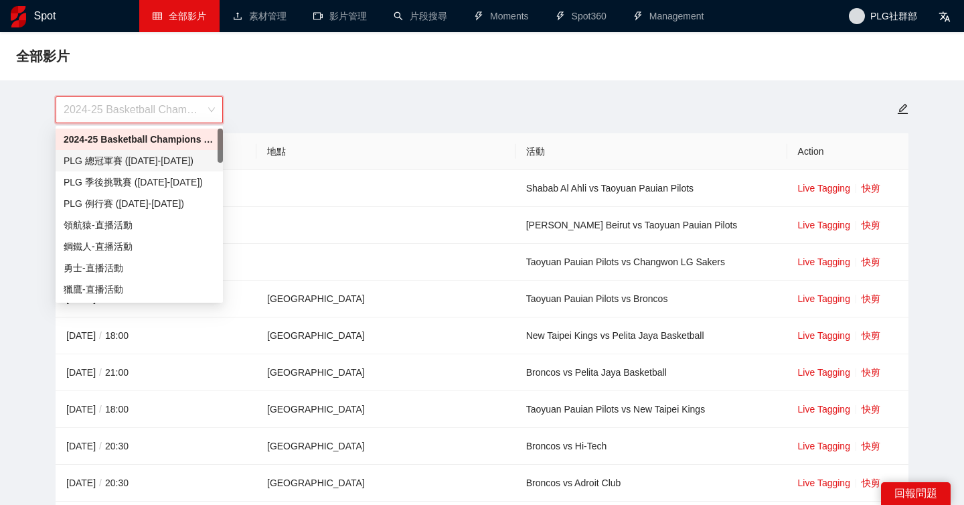  I want to click on th: 活動, so click(651, 151).